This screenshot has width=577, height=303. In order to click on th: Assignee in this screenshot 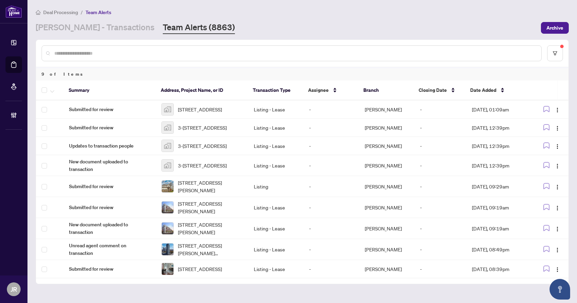, I will do `click(330, 90)`.